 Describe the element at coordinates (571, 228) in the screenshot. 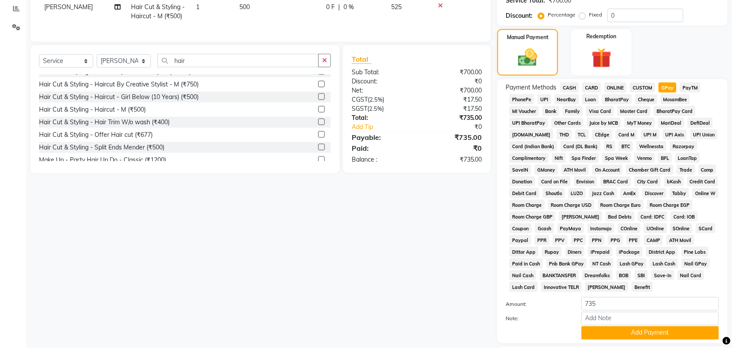

I see `span: PayMaya` at that location.